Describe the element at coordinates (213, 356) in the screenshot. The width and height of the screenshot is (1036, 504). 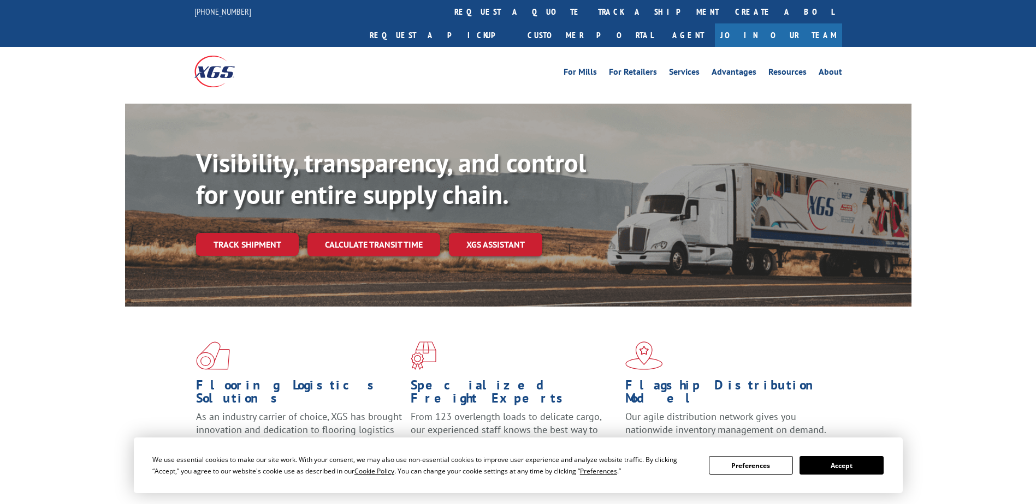
I see `img: xgs-icon-total-supply-chain-intelligence-red` at that location.